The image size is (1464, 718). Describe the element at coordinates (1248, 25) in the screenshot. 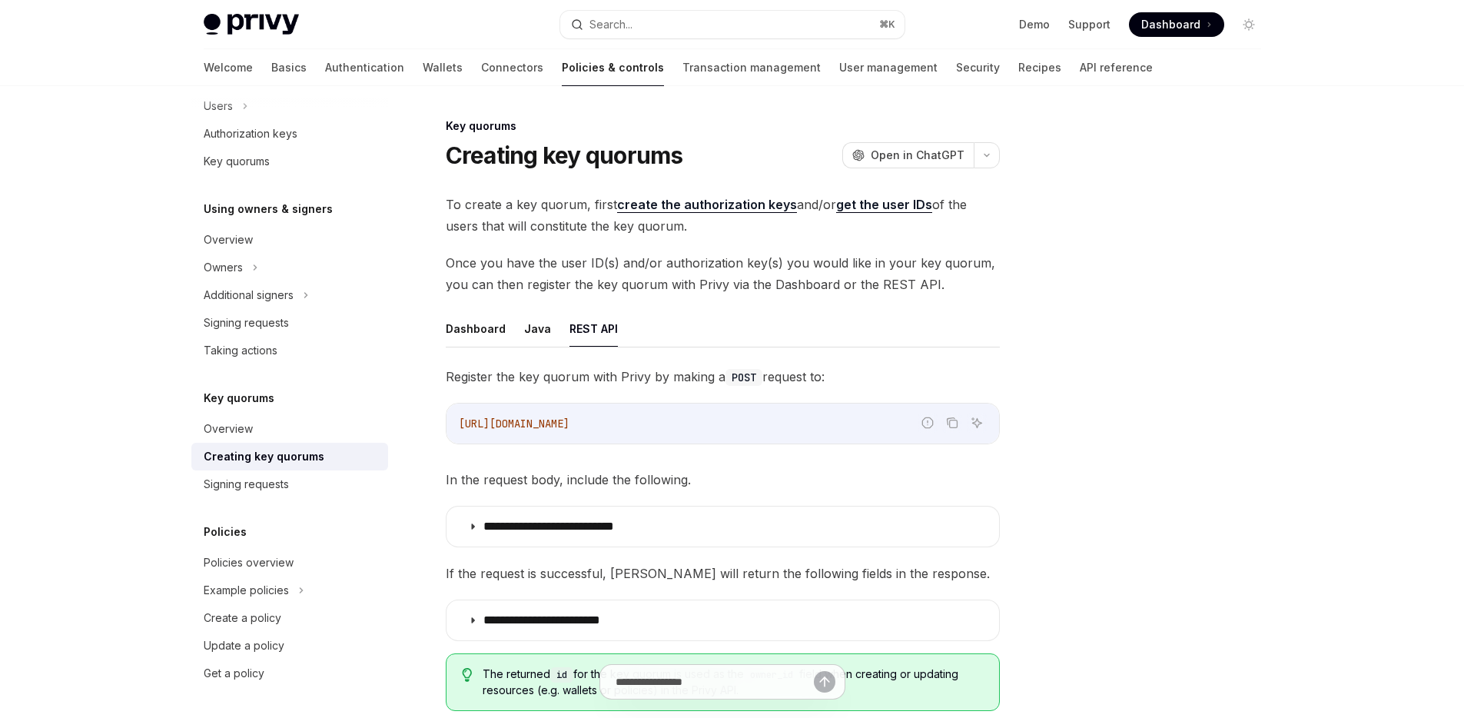

I see `button: Toggle dark mode` at that location.